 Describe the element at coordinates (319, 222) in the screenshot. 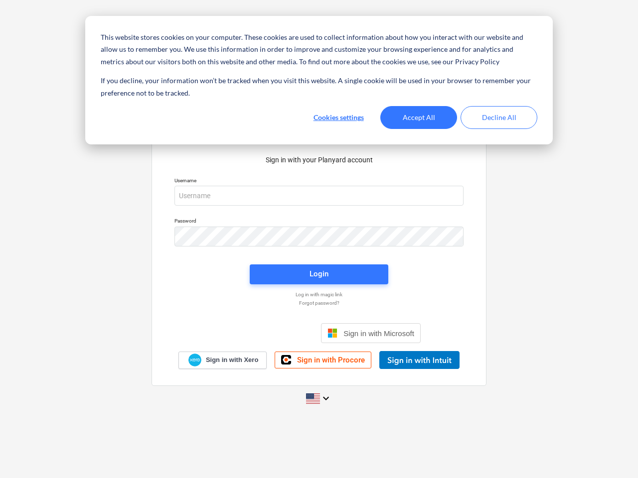

I see `p: Password` at that location.